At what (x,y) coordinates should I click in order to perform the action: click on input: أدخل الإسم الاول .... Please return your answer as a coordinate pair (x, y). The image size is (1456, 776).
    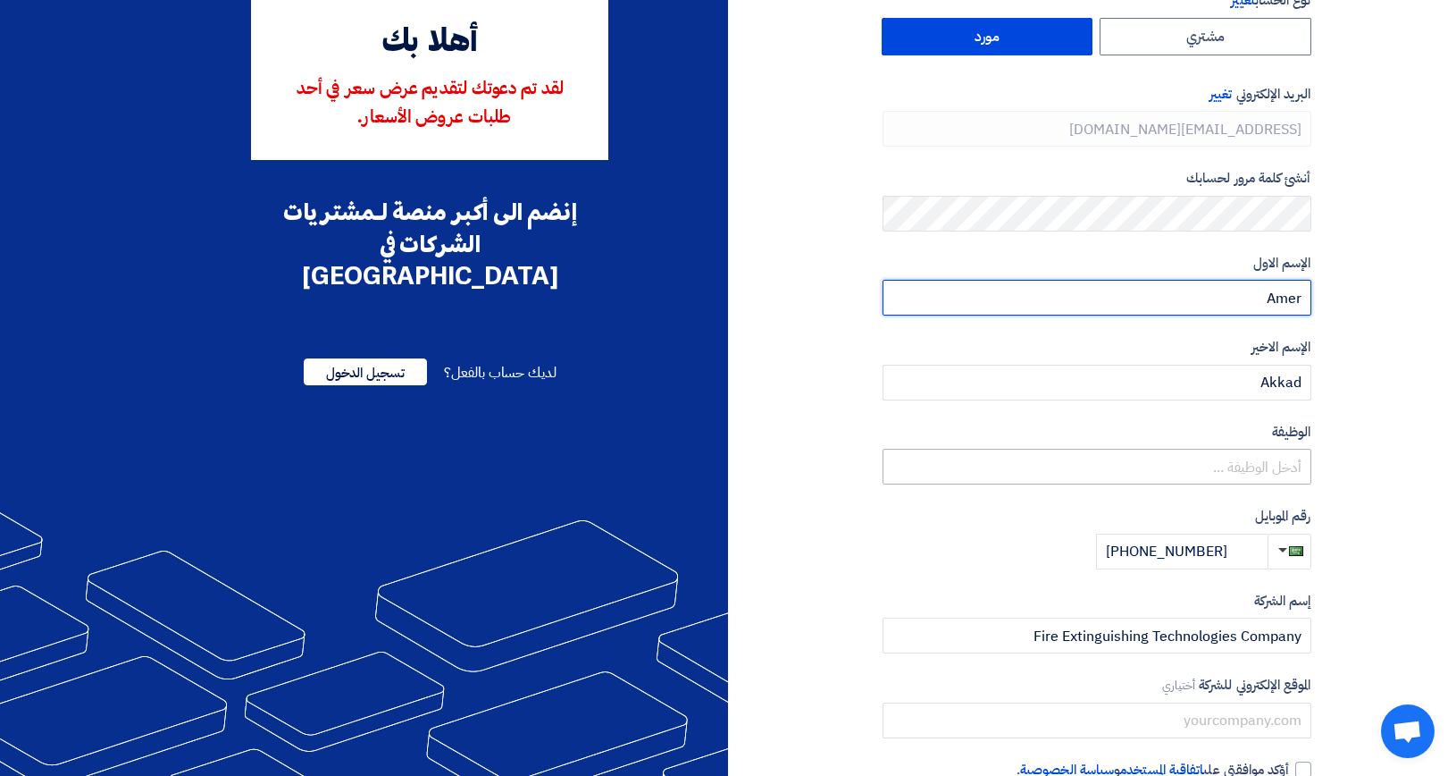
    Looking at the image, I should click on (1097, 298).